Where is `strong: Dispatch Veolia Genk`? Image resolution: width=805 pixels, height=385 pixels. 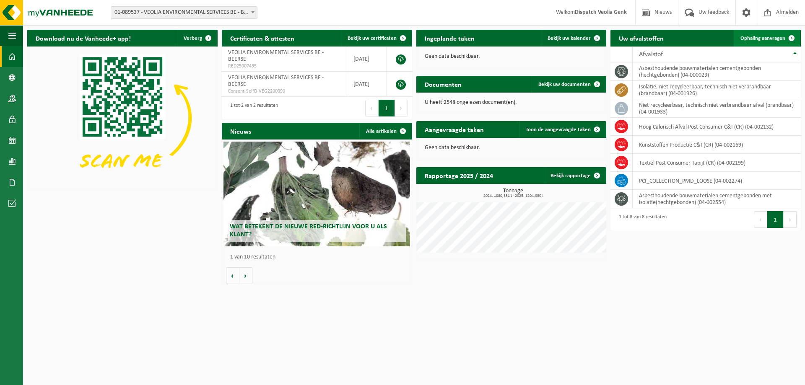 strong: Dispatch Veolia Genk is located at coordinates (600, 12).